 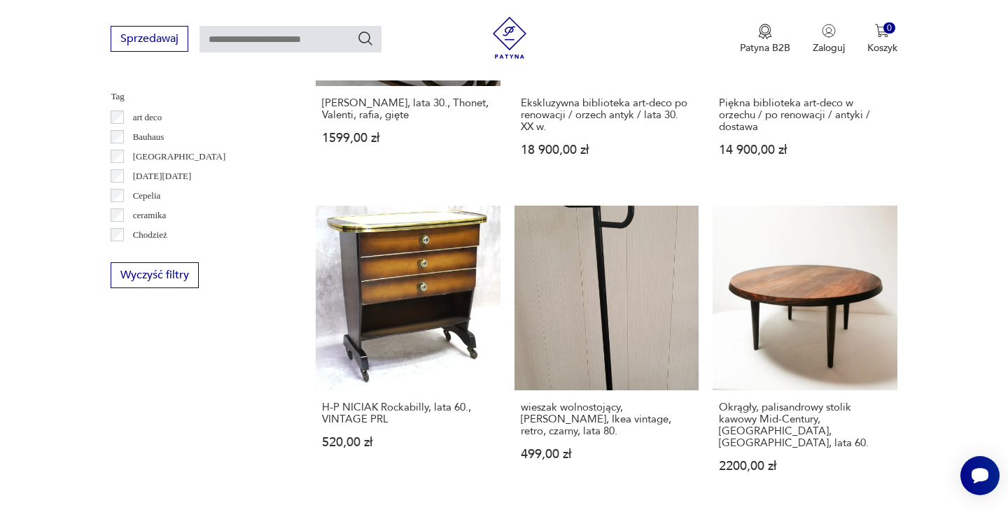 What do you see at coordinates (149, 39) in the screenshot?
I see `button: Sprzedawaj` at bounding box center [149, 39].